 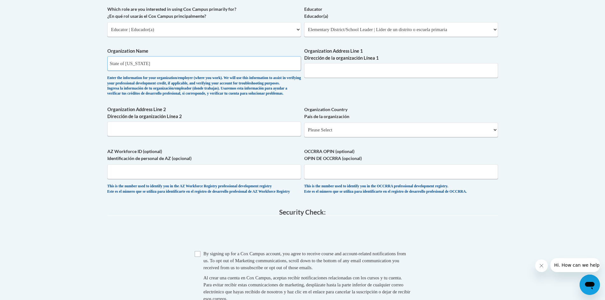 I want to click on label: Organization Country País de la organización, so click(x=401, y=113).